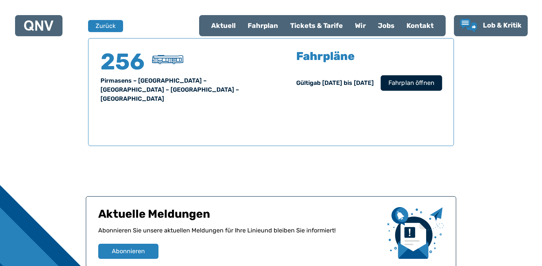 The height and width of the screenshot is (266, 542). Describe the element at coordinates (223, 26) in the screenshot. I see `a: Aktuell` at that location.